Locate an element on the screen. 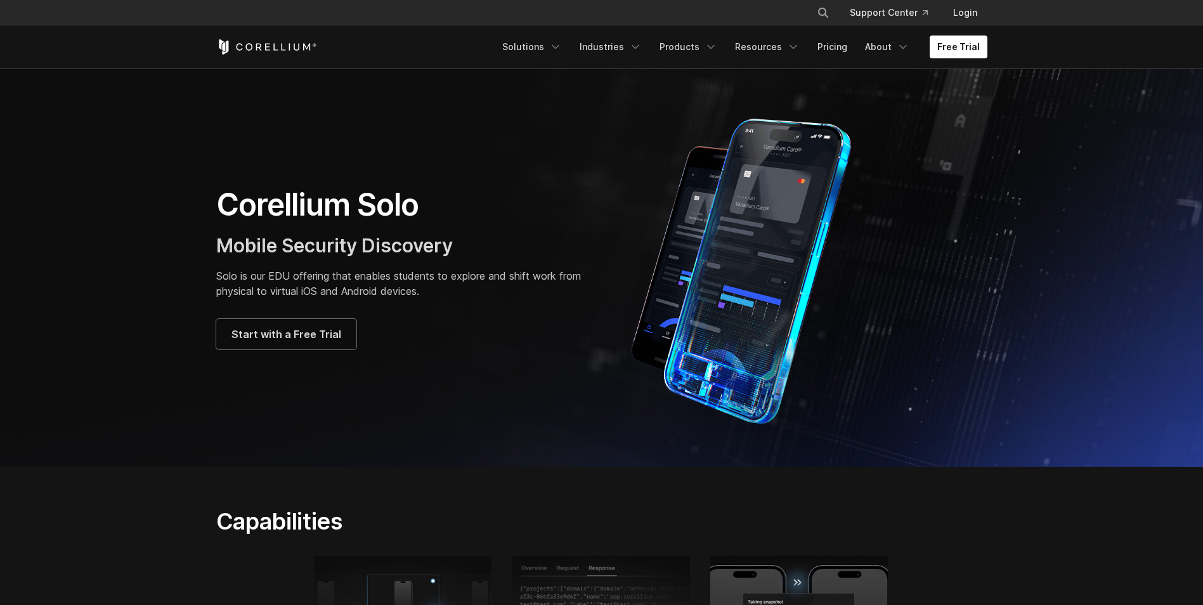 This screenshot has height=605, width=1203. a: Free Trial is located at coordinates (958, 47).